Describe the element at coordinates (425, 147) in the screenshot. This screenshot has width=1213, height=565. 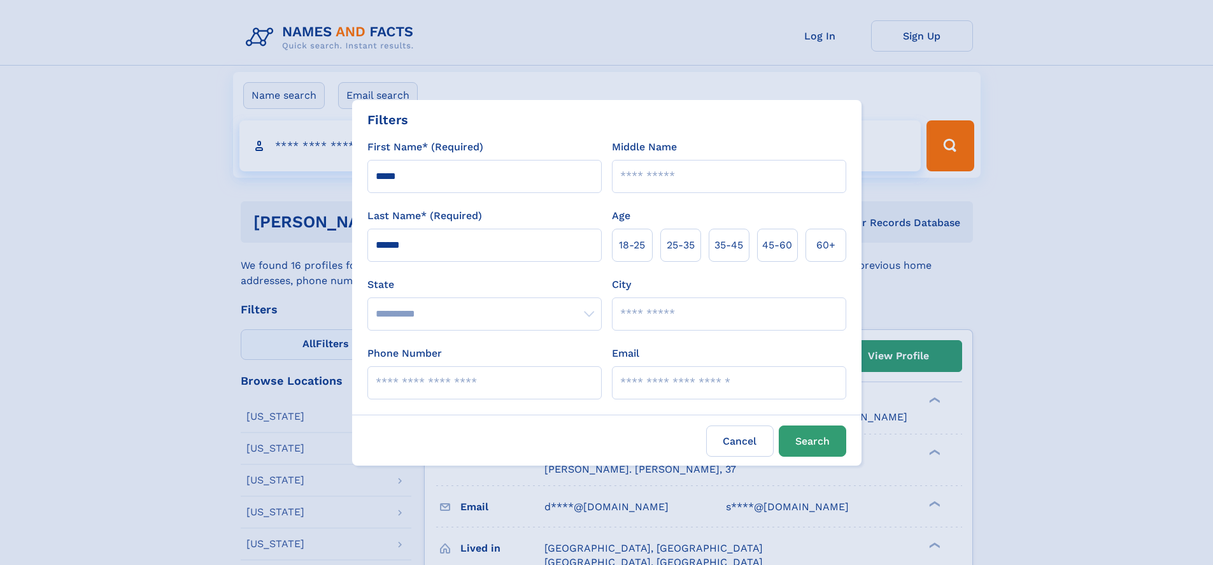
I see `label: First Name* (Required)` at that location.